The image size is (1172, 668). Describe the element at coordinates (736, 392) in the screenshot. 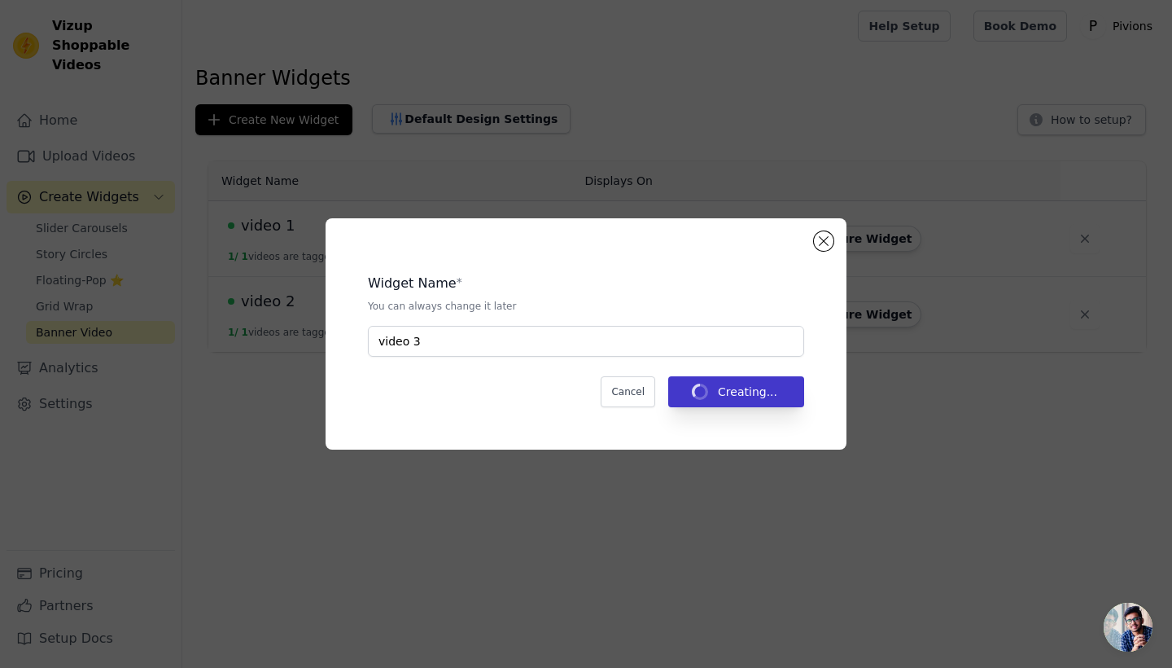

I see `button: Creating...` at that location.